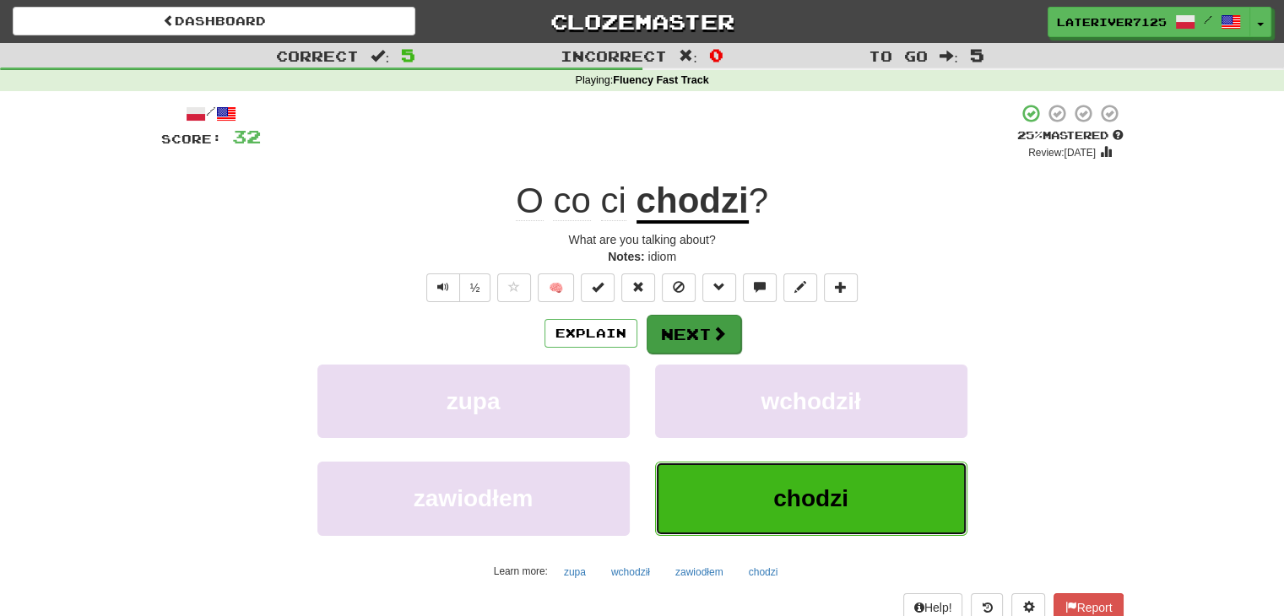 This screenshot has width=1284, height=616. What do you see at coordinates (457, 288) in the screenshot?
I see `div: Text-to-speech controls` at bounding box center [457, 288].